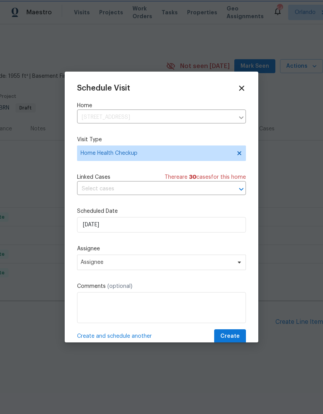  I want to click on span: Create, so click(230, 336).